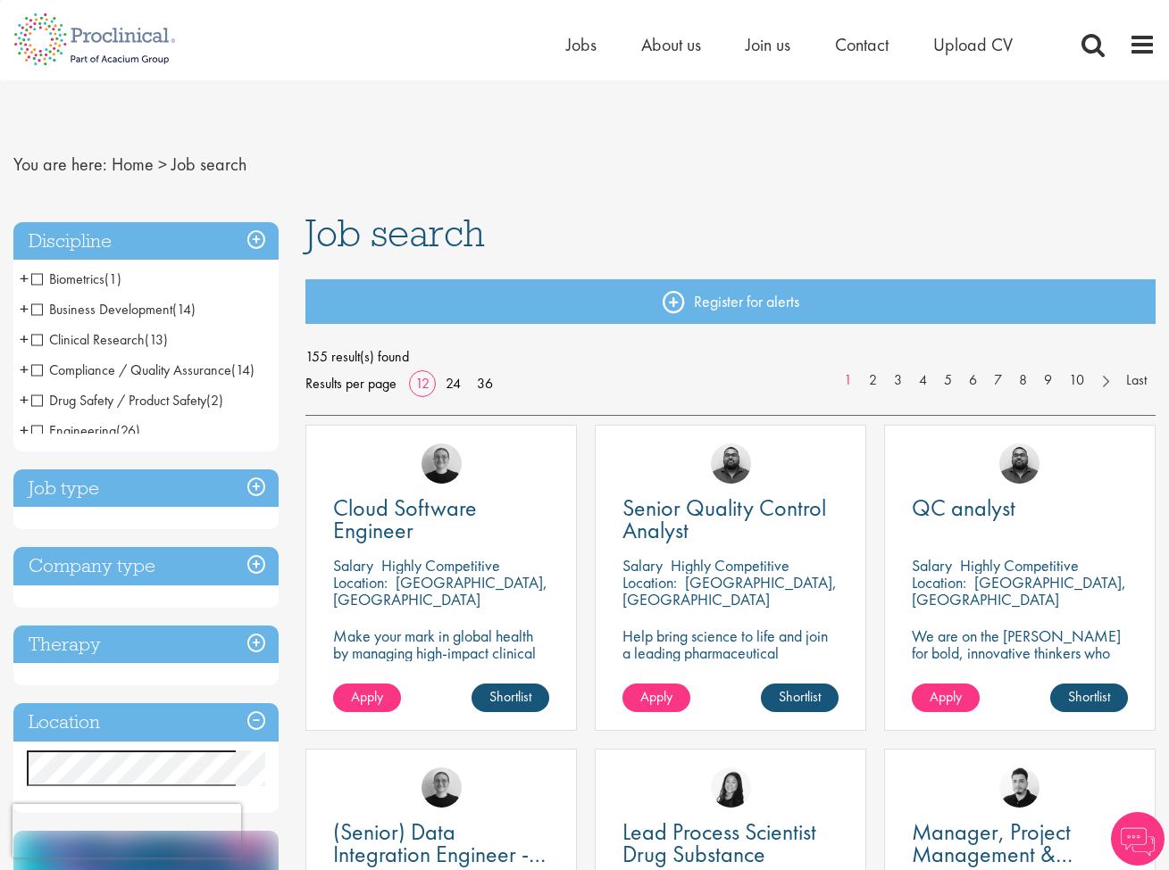 The image size is (1169, 870). I want to click on a: About us, so click(670, 45).